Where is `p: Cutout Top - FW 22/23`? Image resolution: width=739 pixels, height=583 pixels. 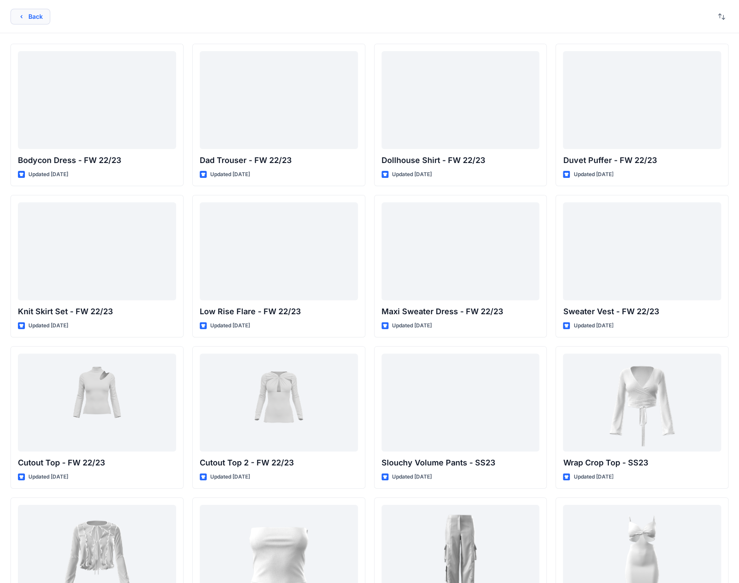
p: Cutout Top - FW 22/23 is located at coordinates (97, 463).